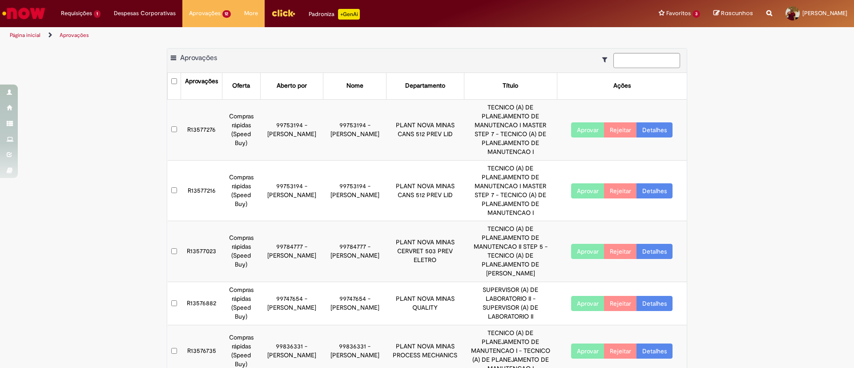  Describe the element at coordinates (285, 35) in the screenshot. I see `ul: Trilhas de página` at that location.